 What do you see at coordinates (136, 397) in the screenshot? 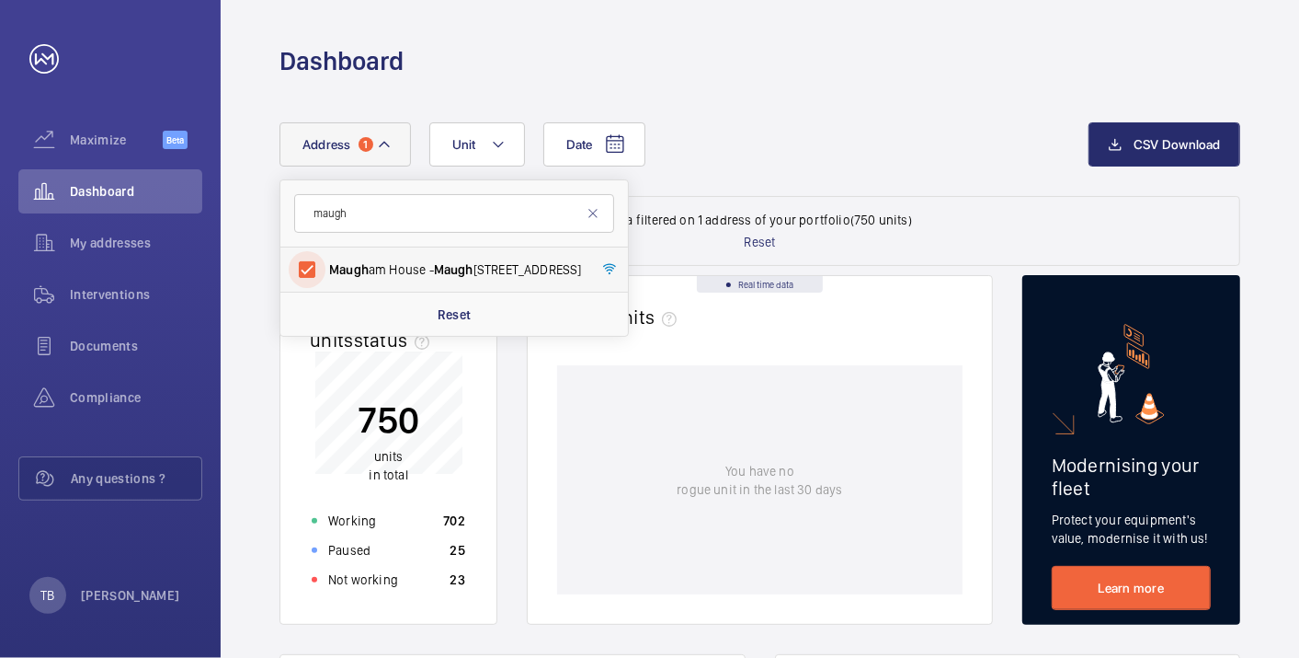
I see `span: Compliance` at bounding box center [136, 397].